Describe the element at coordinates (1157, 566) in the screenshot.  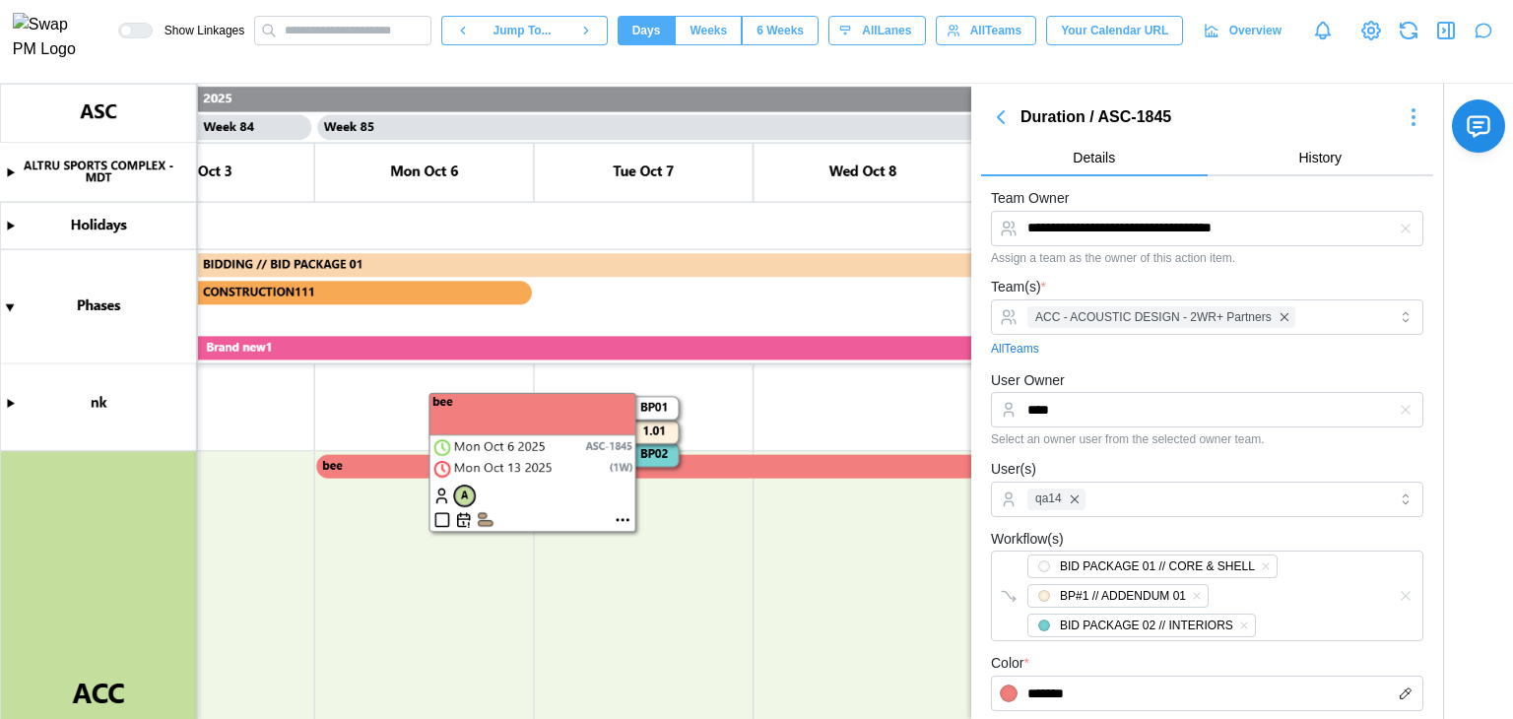
I see `div: BID PACKAGE 01 // CORE & SHELL` at that location.